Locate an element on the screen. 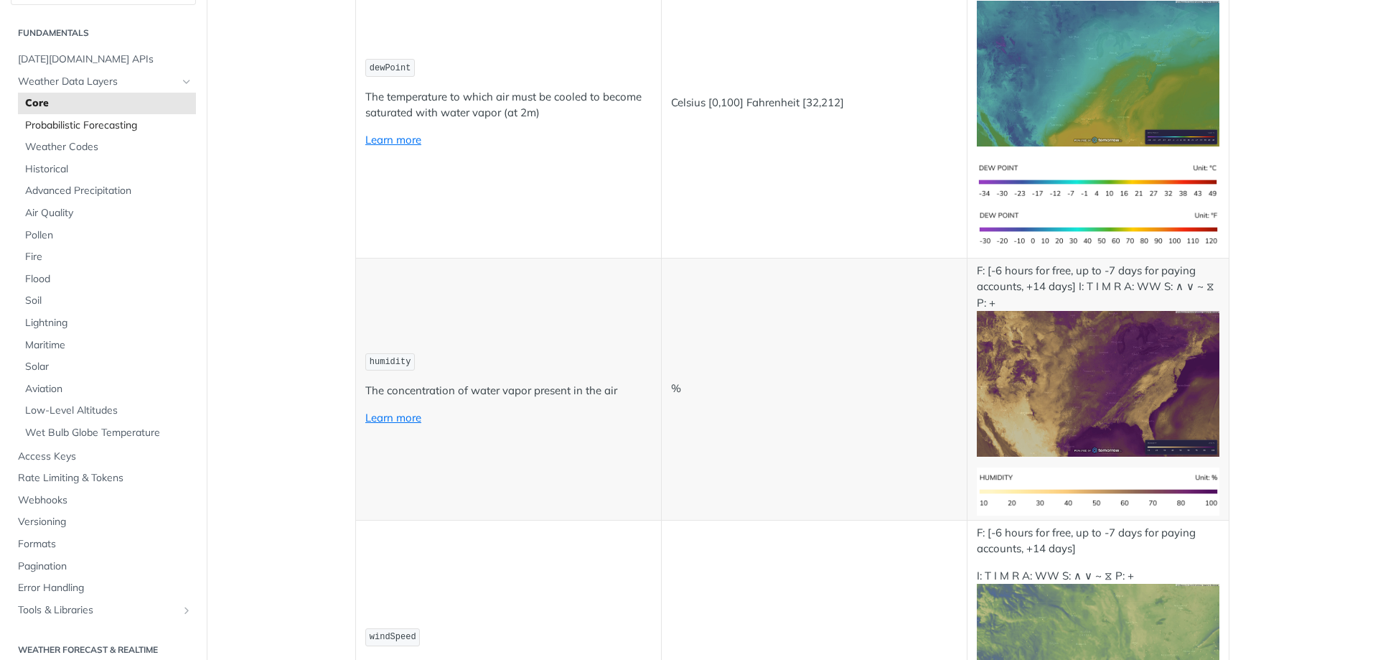 This screenshot has height=660, width=1378. a: Advanced Precipitation is located at coordinates (107, 191).